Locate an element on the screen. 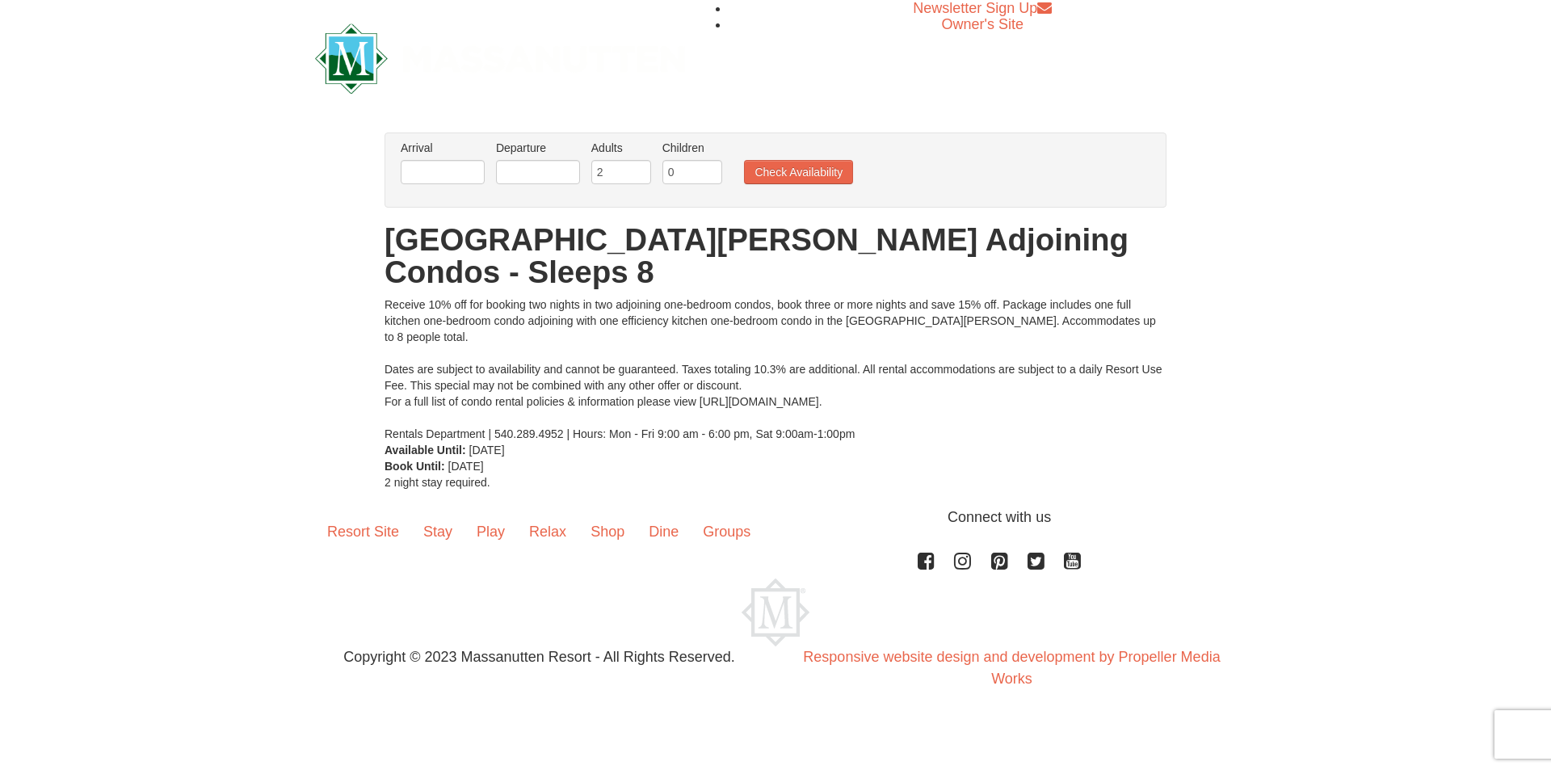  span: 2 night stay required. is located at coordinates (437, 482).